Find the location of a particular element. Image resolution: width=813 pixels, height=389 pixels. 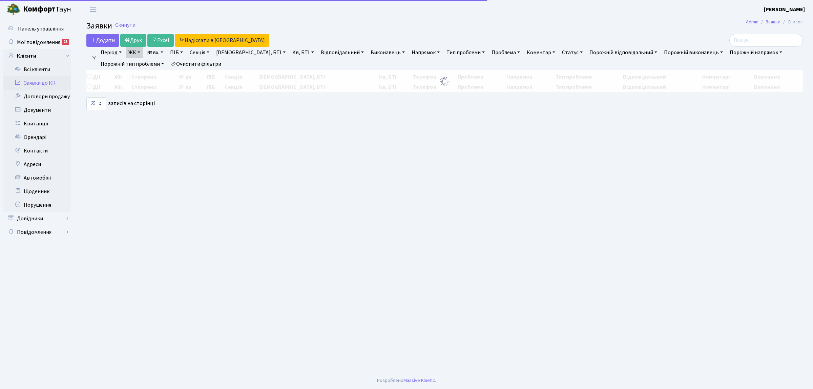

a: Порожній виконавець is located at coordinates (693, 52).